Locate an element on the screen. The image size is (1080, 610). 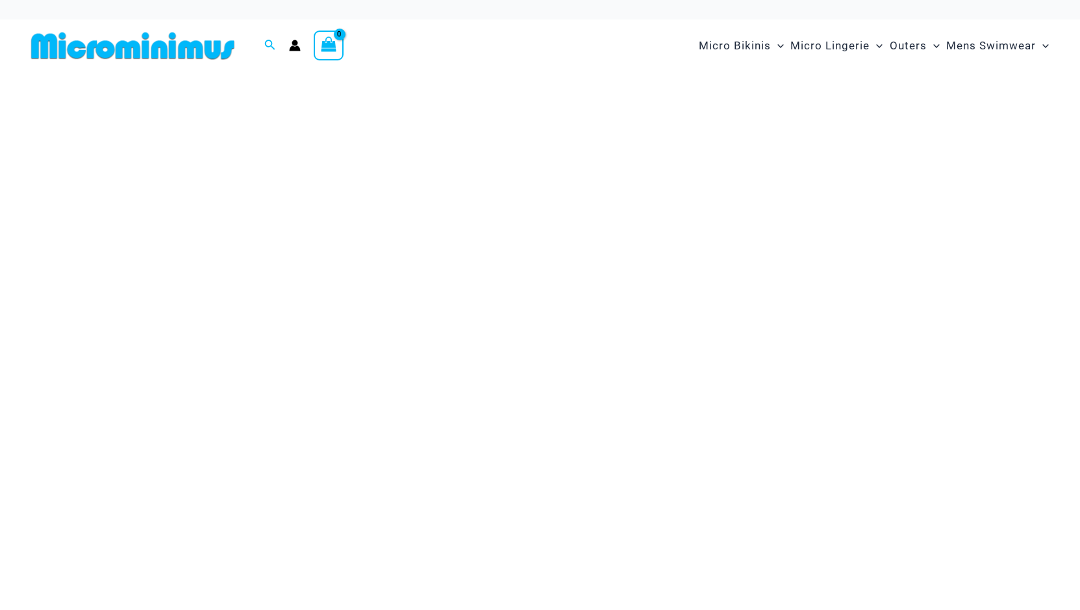
img: MM SHOP LOGO FLAT is located at coordinates (132, 45).